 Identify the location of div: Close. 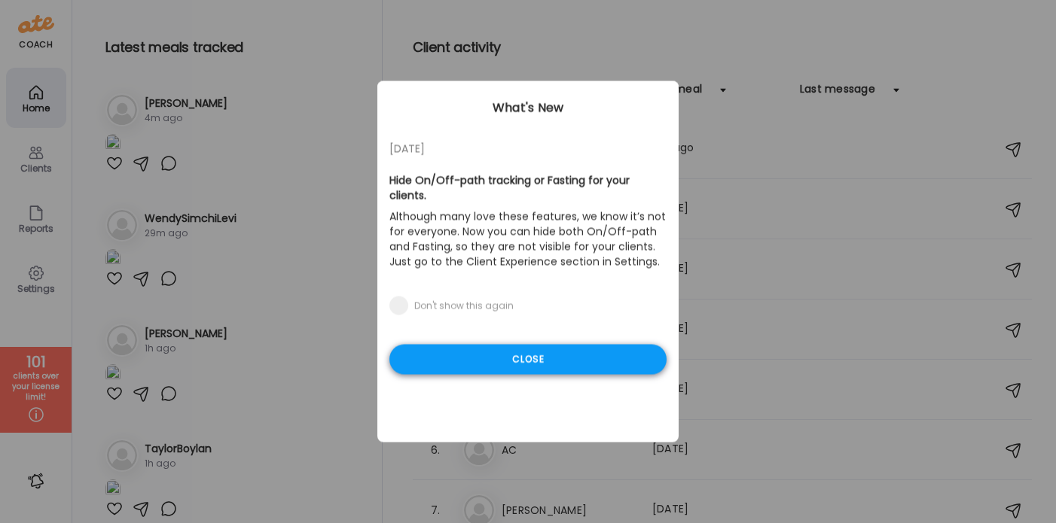
(528, 360).